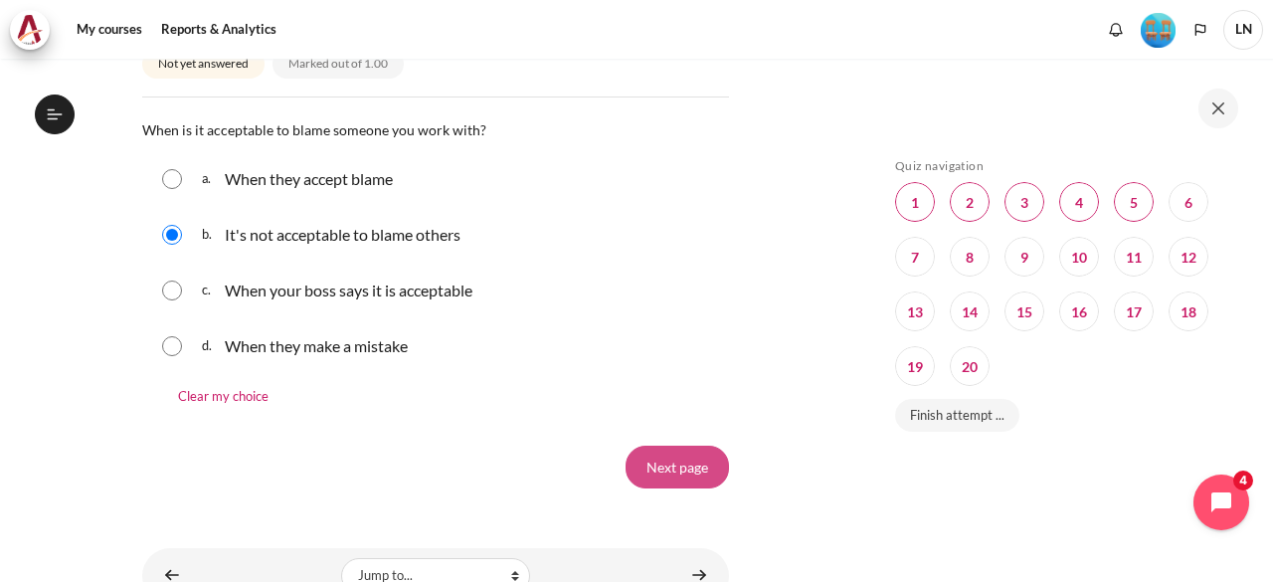  I want to click on a: 11, so click(1134, 257).